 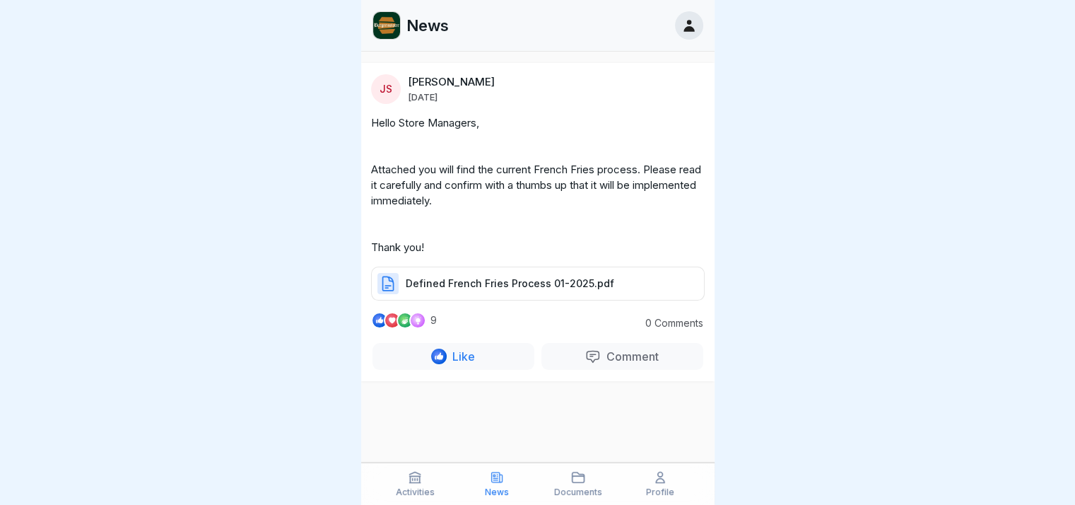 I want to click on p: Profile, so click(x=660, y=492).